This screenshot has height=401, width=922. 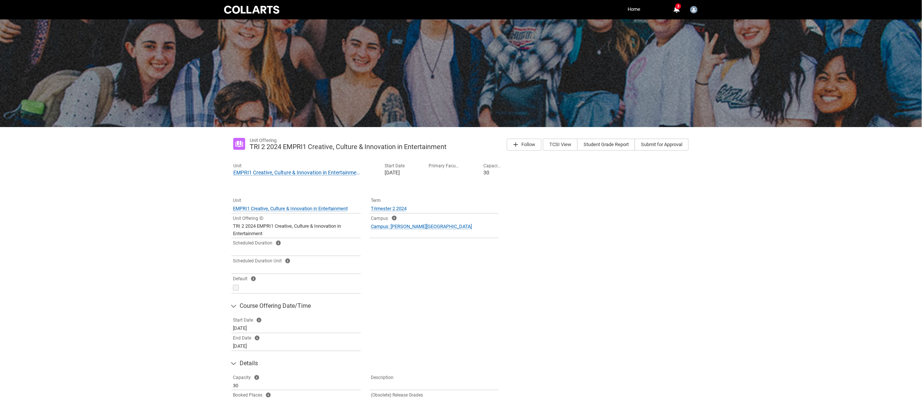 I want to click on lightning-helptext: Help Start Date, so click(x=259, y=320).